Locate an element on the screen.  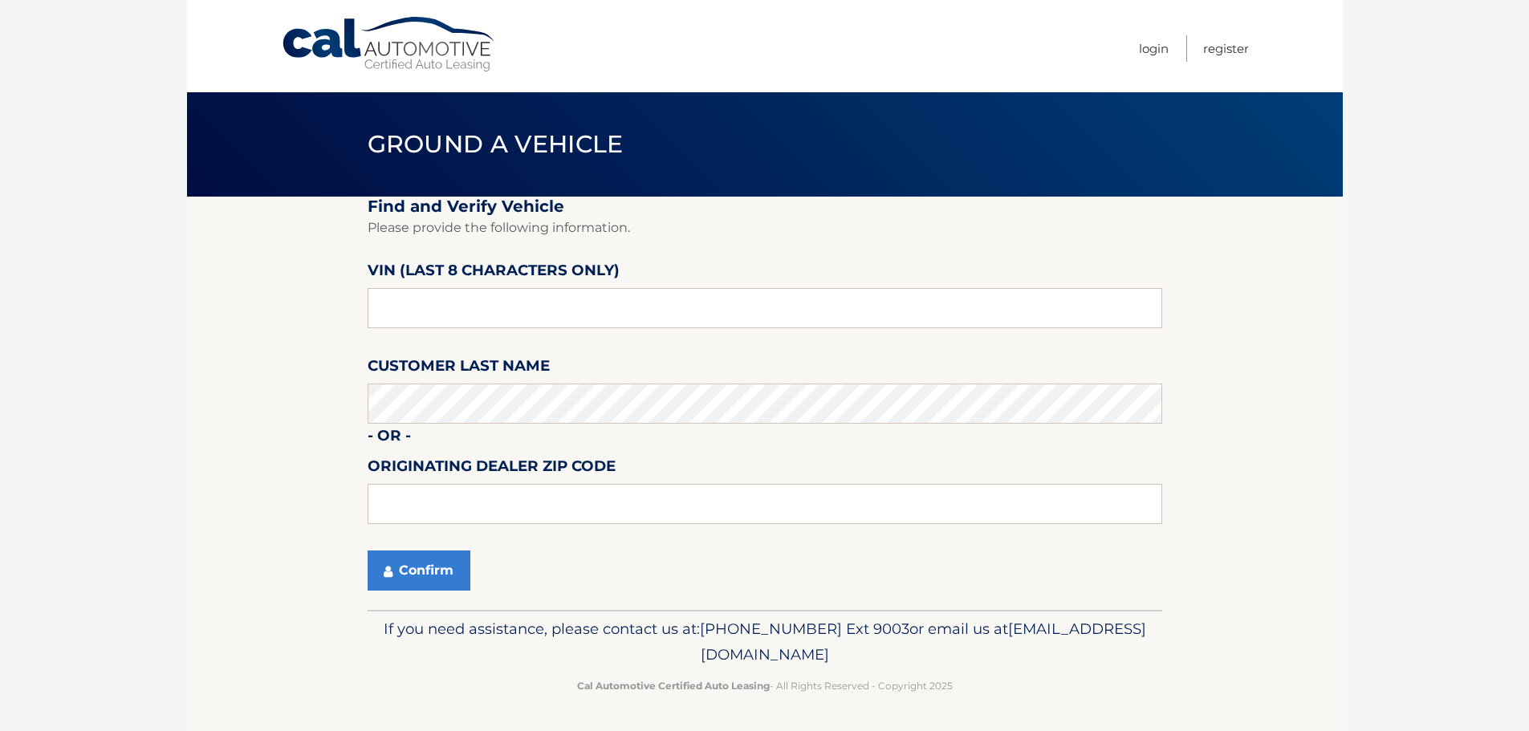
span: Ground a Vehicle is located at coordinates (495, 144).